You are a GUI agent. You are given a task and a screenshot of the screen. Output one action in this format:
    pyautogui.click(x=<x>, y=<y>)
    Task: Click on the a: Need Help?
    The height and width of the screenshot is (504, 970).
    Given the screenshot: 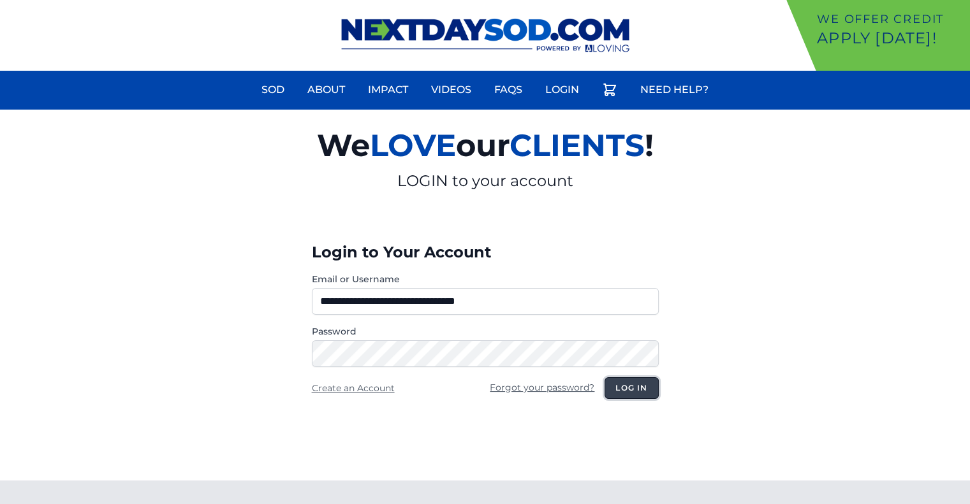 What is the action you would take?
    pyautogui.click(x=674, y=90)
    